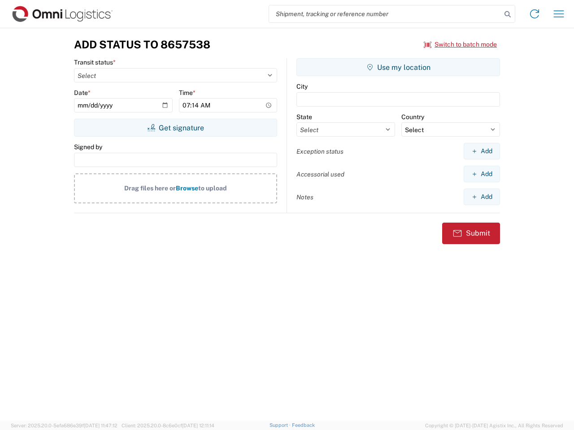 This screenshot has width=574, height=430. I want to click on label: Exception status, so click(320, 152).